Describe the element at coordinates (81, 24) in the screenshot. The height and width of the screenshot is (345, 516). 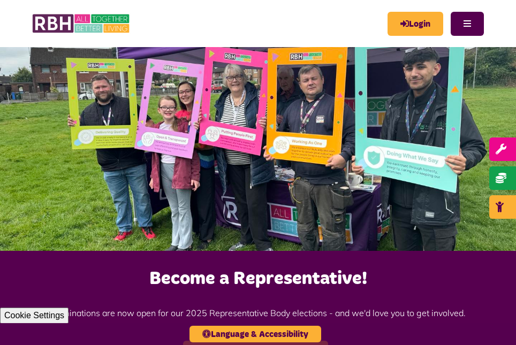
I see `img: RBH` at that location.